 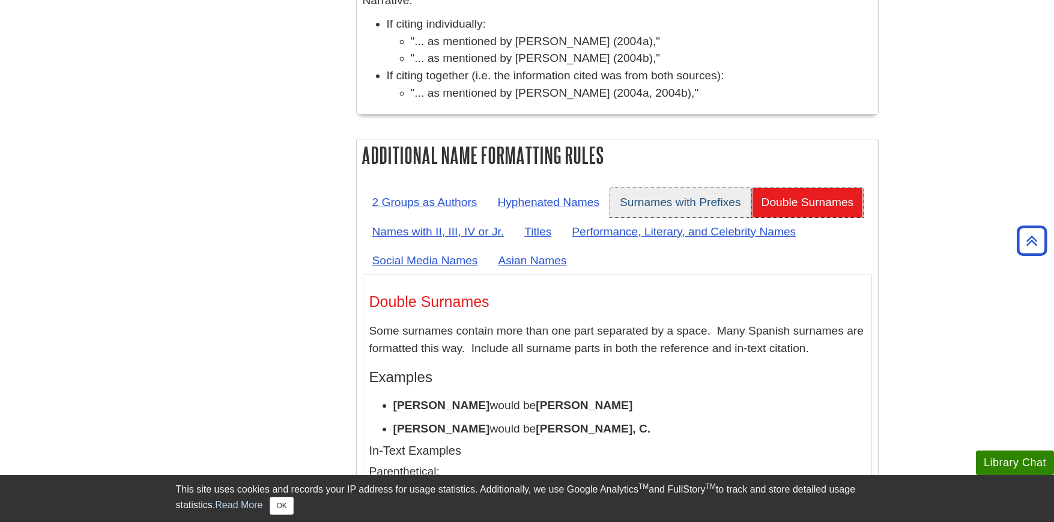 What do you see at coordinates (618, 302) in the screenshot?
I see `h3: Double Surnames` at bounding box center [618, 302].